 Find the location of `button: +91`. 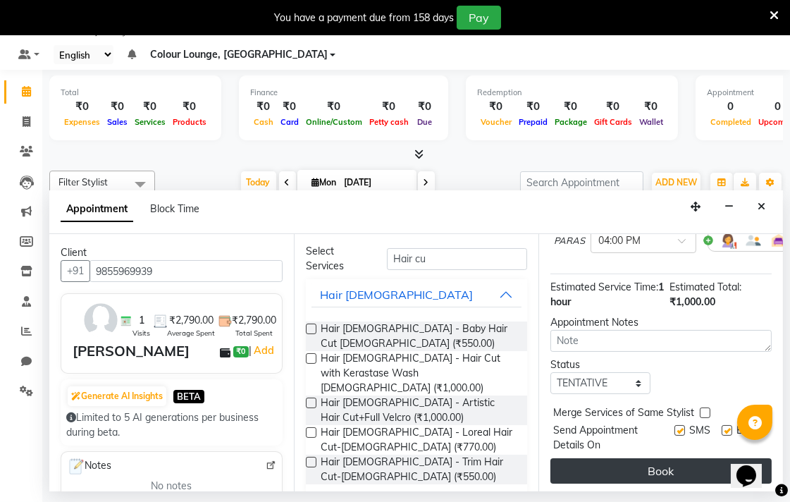

button: +91 is located at coordinates (75, 270).